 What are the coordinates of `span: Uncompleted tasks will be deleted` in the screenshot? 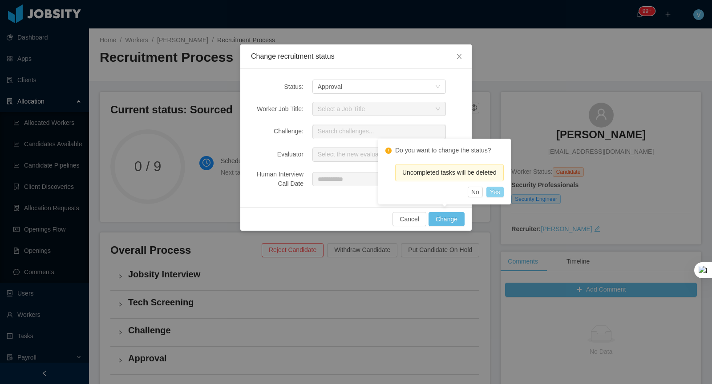 It's located at (449, 173).